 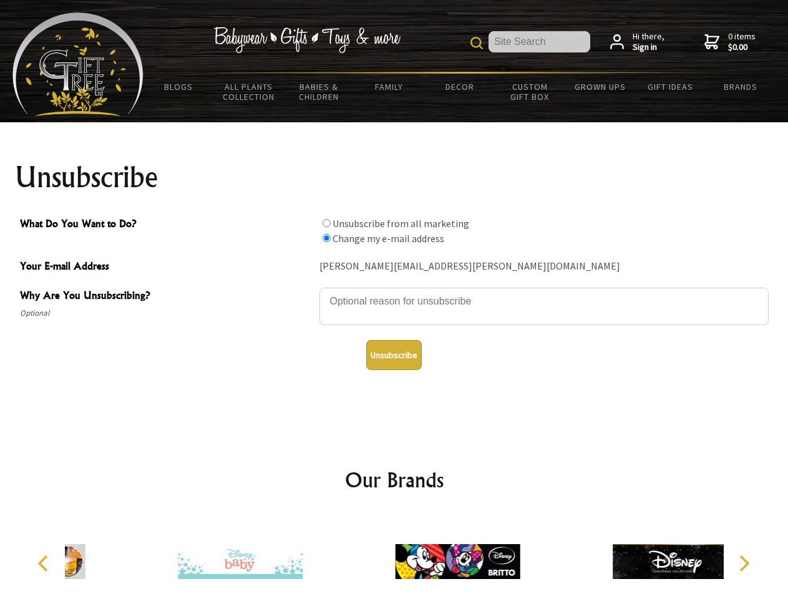 What do you see at coordinates (599, 87) in the screenshot?
I see `a: Grown Ups` at bounding box center [599, 87].